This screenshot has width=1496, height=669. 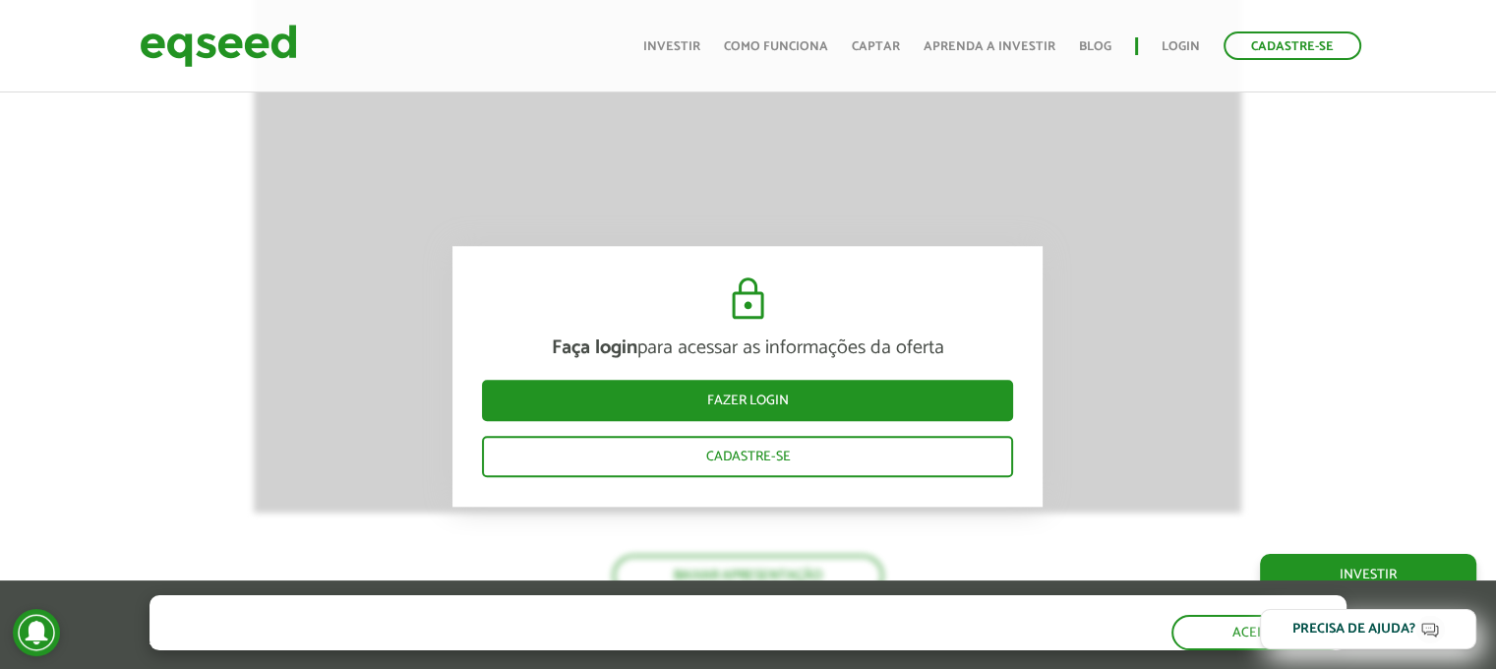 What do you see at coordinates (594, 347) in the screenshot?
I see `strong: Faça login` at bounding box center [594, 347].